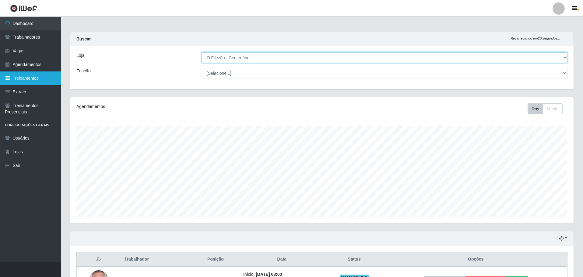 This screenshot has width=583, height=277. Describe the element at coordinates (535, 109) in the screenshot. I see `button: Day` at that location.